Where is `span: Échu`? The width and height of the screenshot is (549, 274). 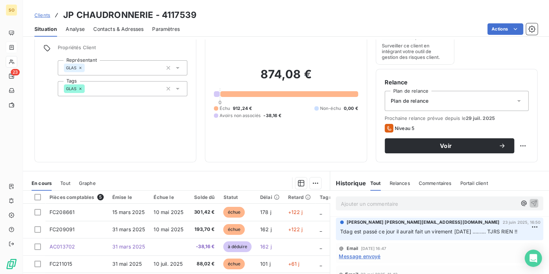
span: Échu is located at coordinates (225, 108).